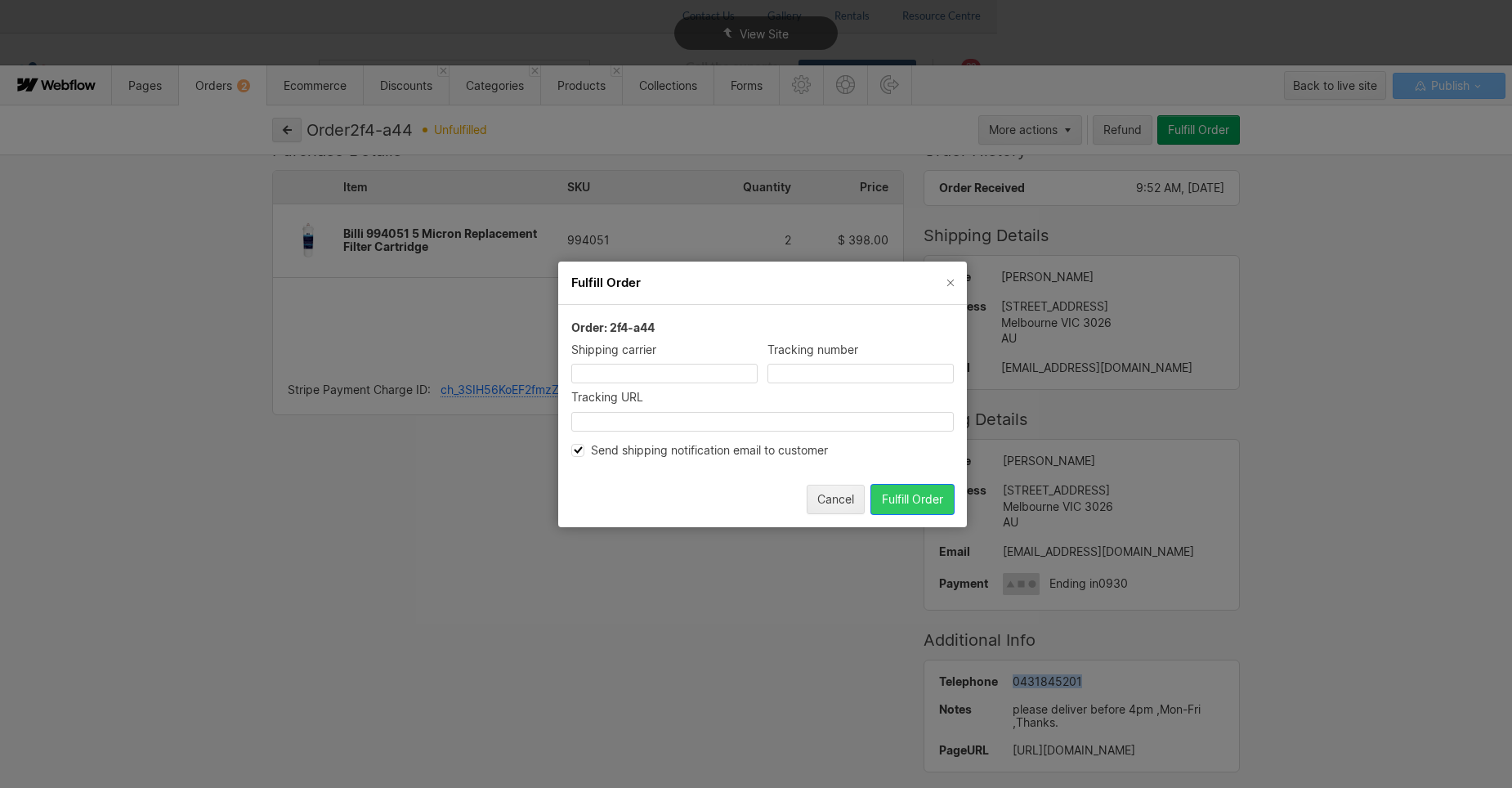 Image resolution: width=1512 pixels, height=788 pixels. What do you see at coordinates (835, 499) in the screenshot?
I see `button: Cancel` at bounding box center [835, 499].